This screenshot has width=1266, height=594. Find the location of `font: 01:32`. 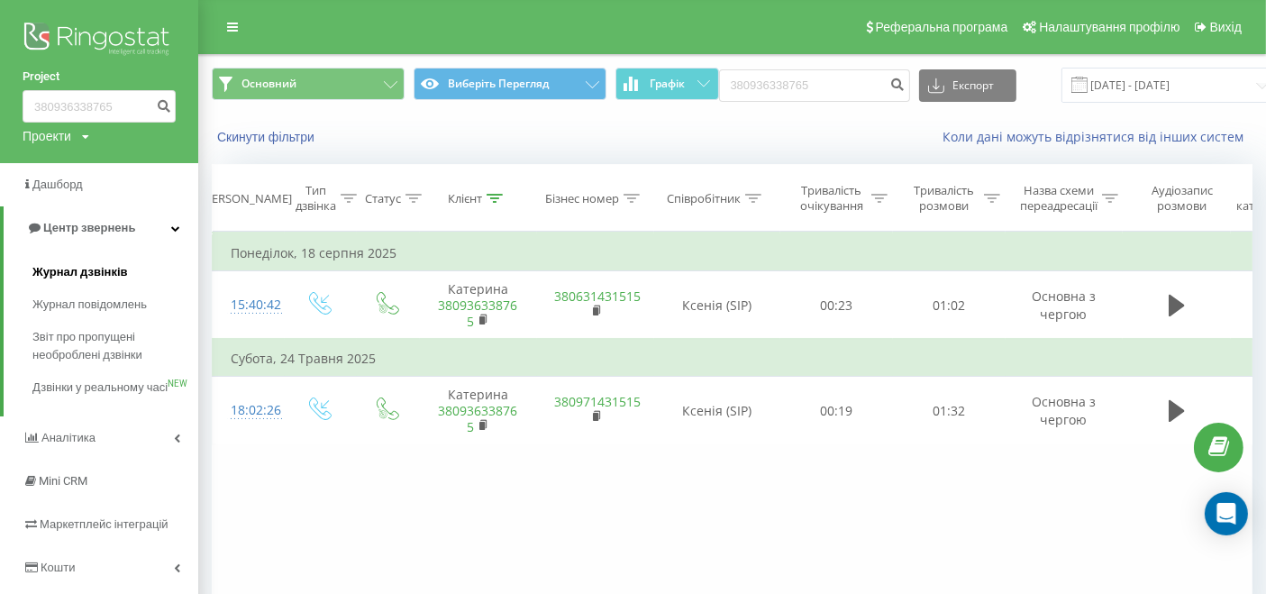

font: 01:32 is located at coordinates (949, 410).